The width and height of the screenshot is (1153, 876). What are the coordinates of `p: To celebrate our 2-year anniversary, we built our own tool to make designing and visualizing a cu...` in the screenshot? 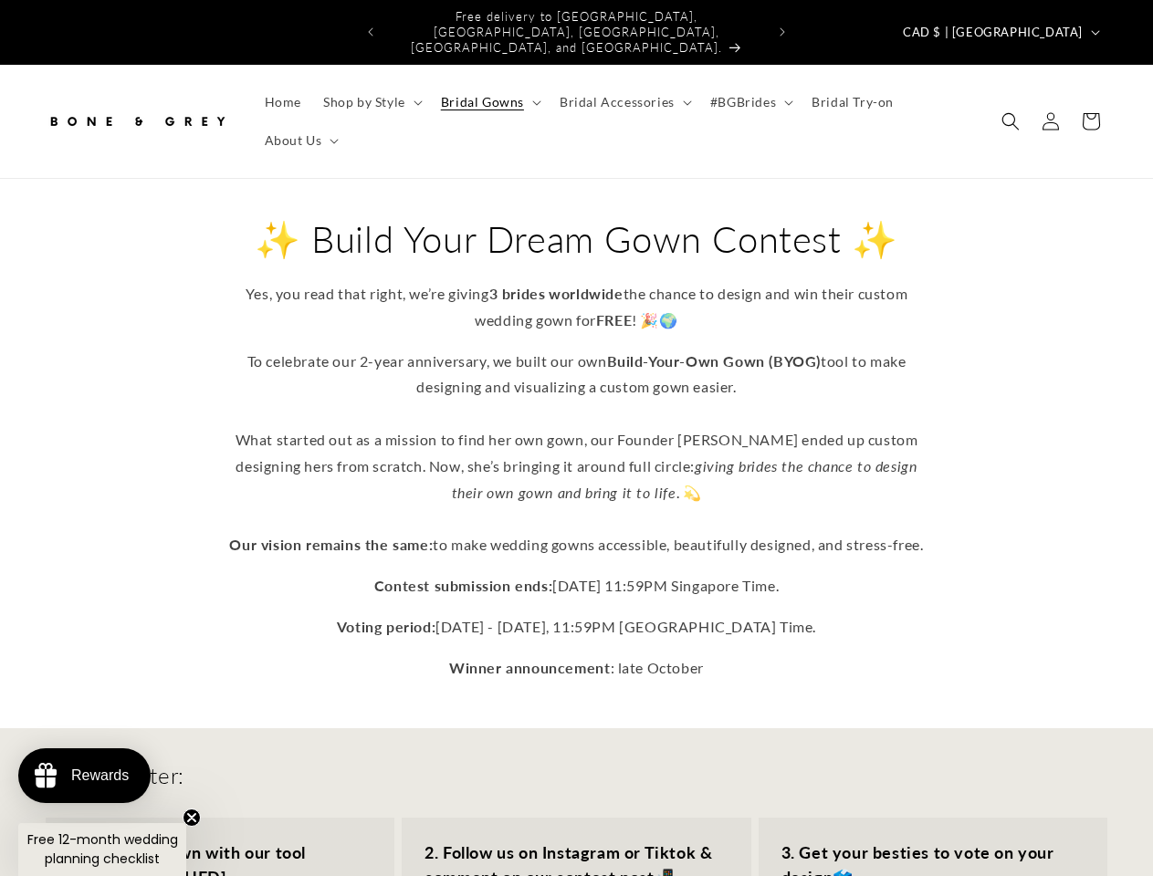 It's located at (577, 454).